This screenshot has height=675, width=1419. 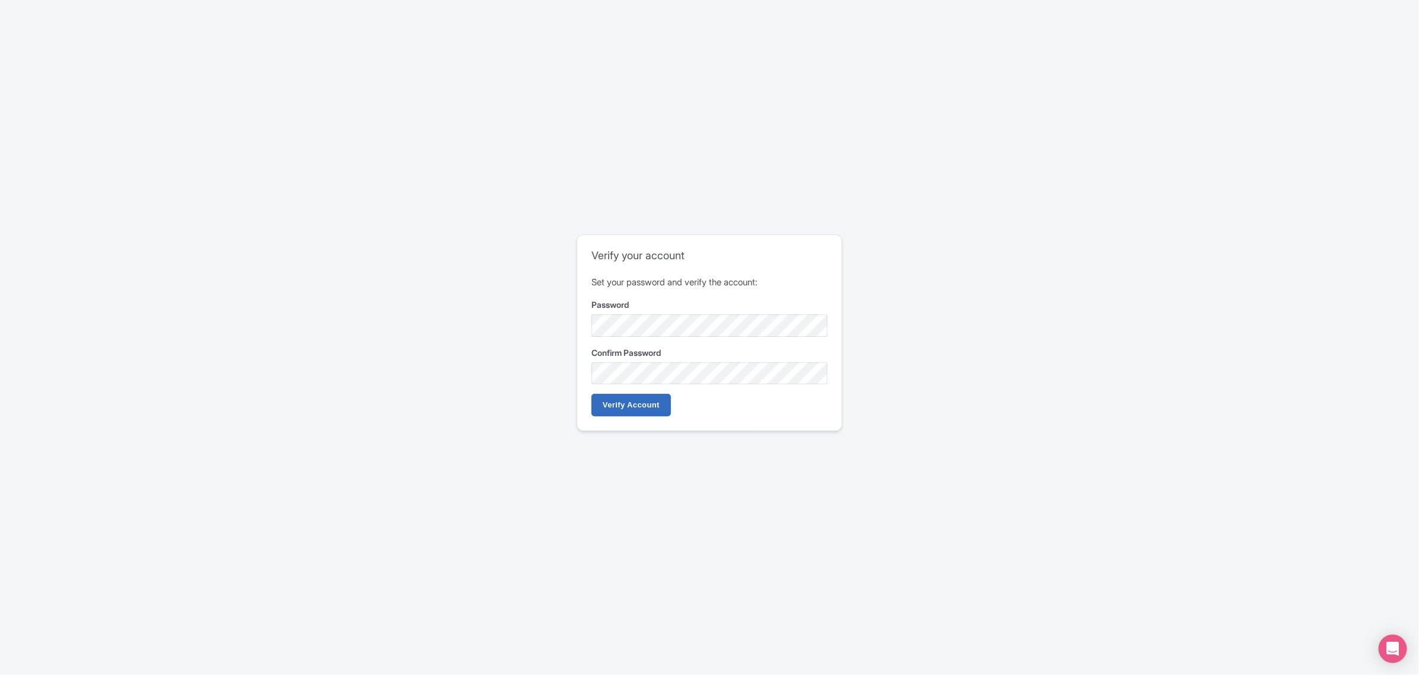 What do you see at coordinates (631, 405) in the screenshot?
I see `input: Verify Account` at bounding box center [631, 405].